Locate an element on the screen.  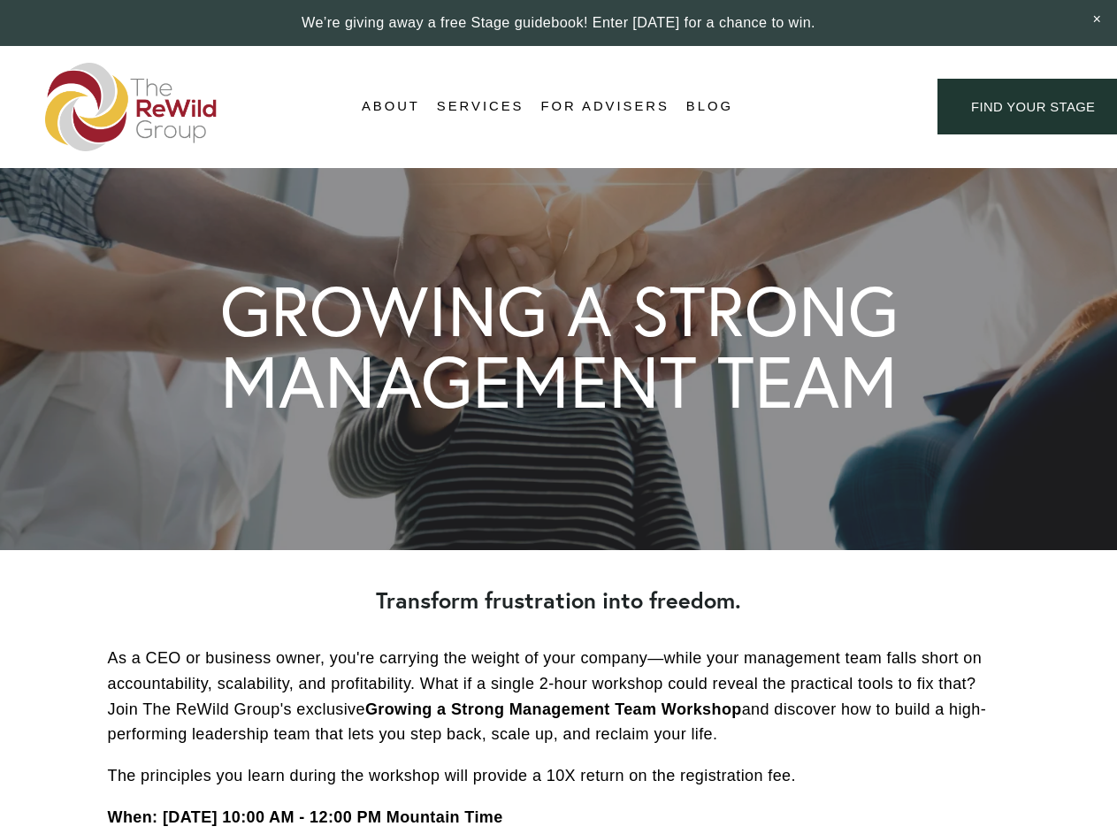
h1: MANAGEMENT TEAM is located at coordinates (559, 381).